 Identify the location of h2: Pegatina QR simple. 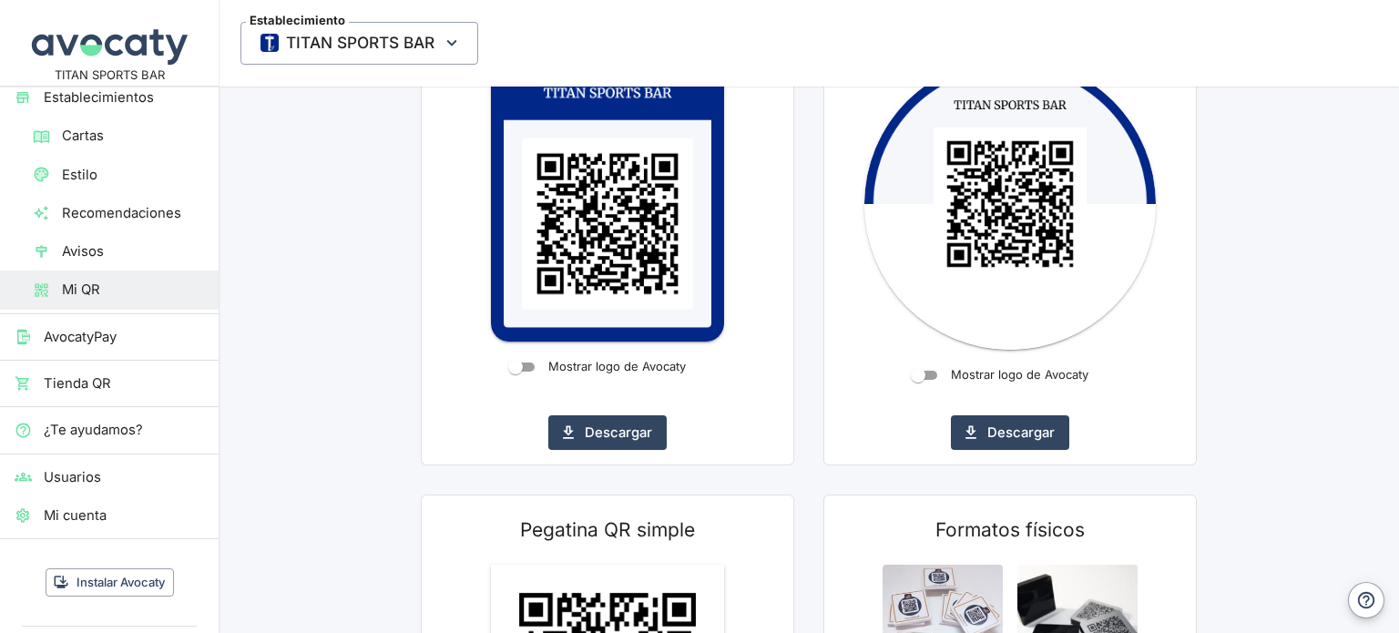
(607, 537).